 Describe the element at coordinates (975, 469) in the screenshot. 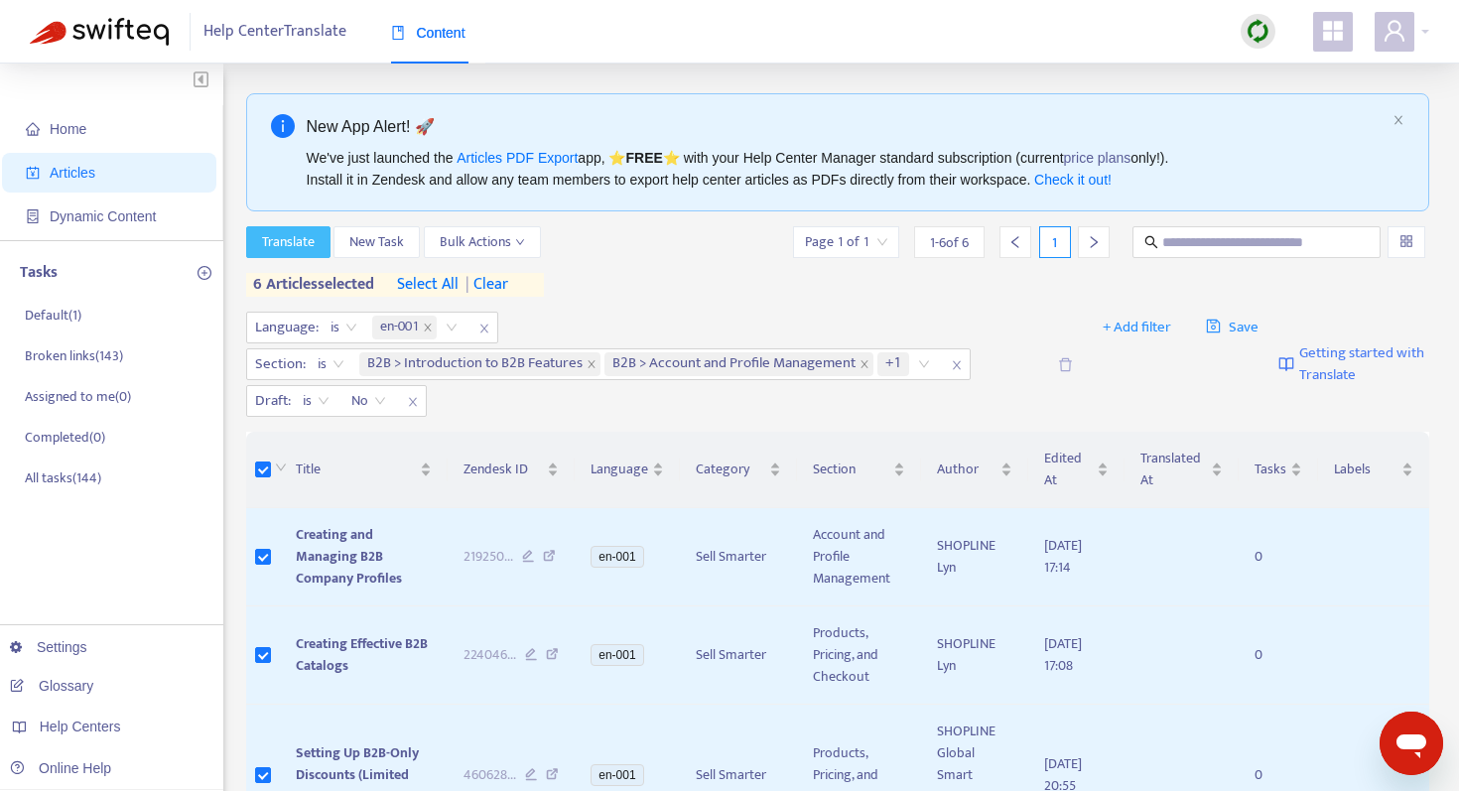

I see `th: Author` at that location.